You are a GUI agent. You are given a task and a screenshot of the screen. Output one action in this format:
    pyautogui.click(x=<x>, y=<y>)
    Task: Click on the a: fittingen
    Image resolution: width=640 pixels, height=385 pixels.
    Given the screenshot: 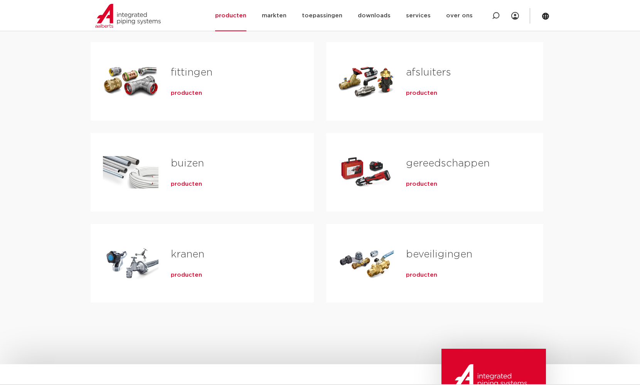 What is the action you would take?
    pyautogui.click(x=191, y=72)
    